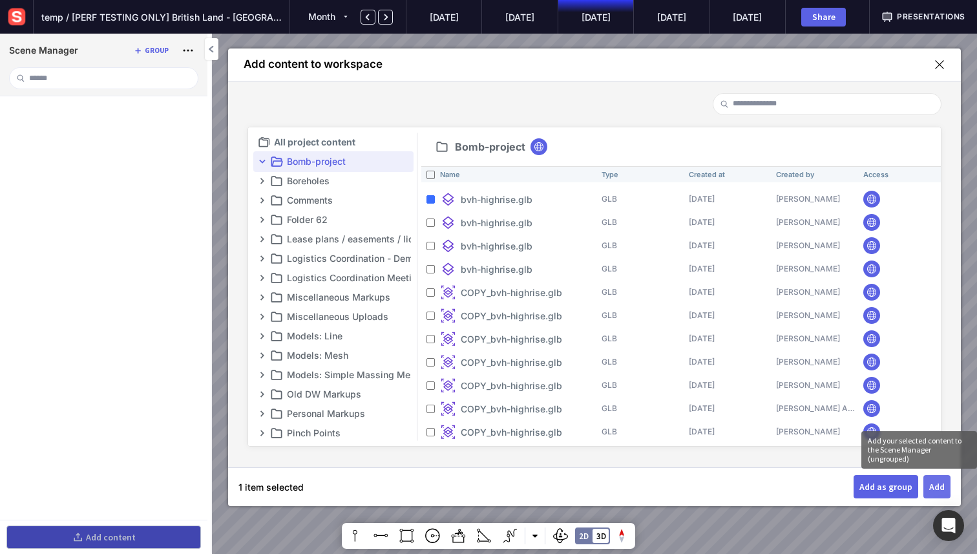  Describe the element at coordinates (349, 317) in the screenshot. I see `p: Miscellaneous Uploads` at that location.